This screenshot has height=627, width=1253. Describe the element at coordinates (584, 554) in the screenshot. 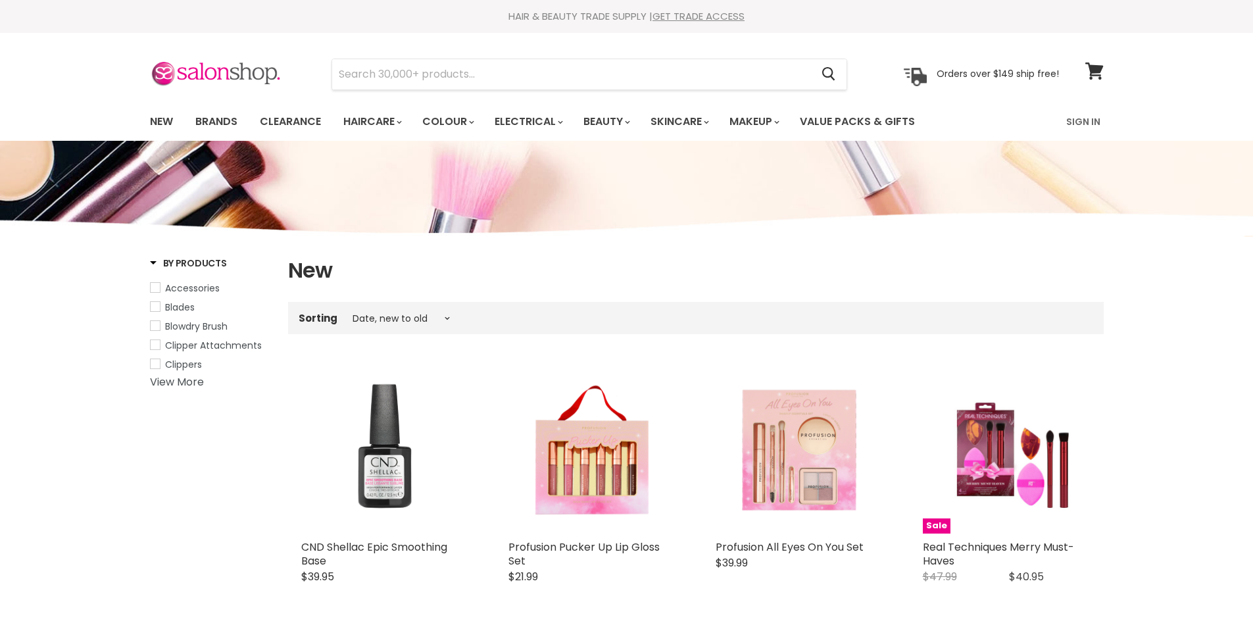

I see `a: Profusion Pucker Up Lip Gloss Set` at that location.